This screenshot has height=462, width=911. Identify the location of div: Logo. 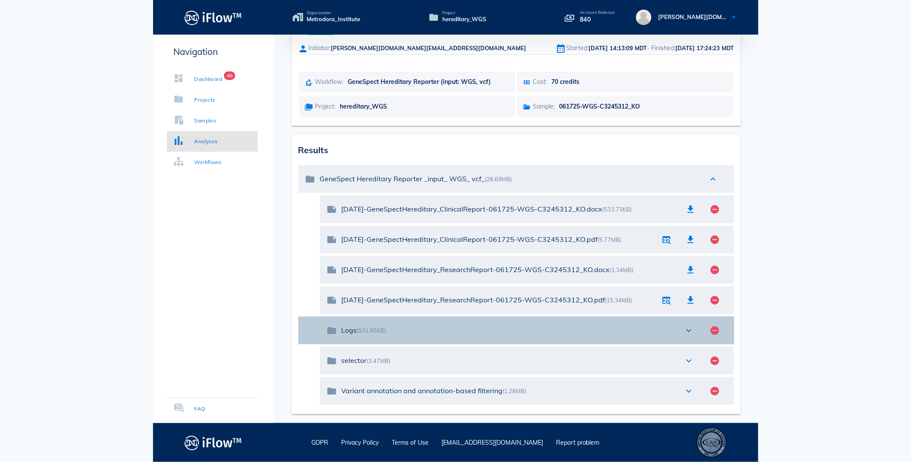
(214, 17).